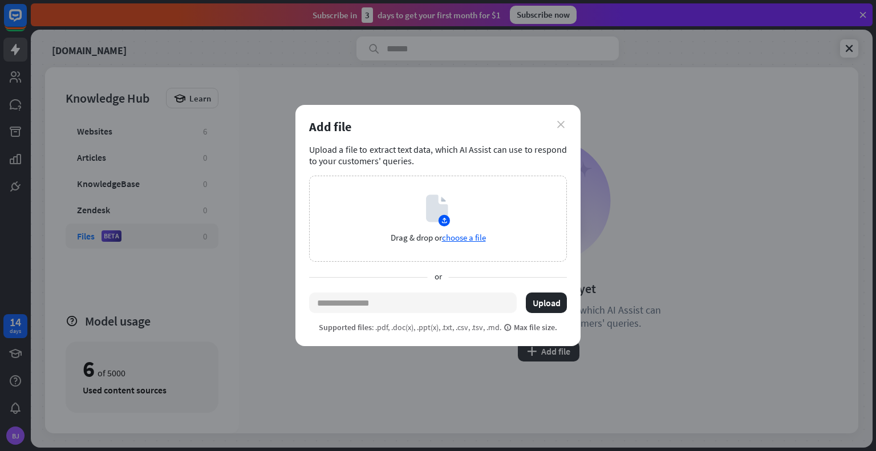 This screenshot has height=451, width=876. Describe the element at coordinates (438, 277) in the screenshot. I see `span: or` at that location.